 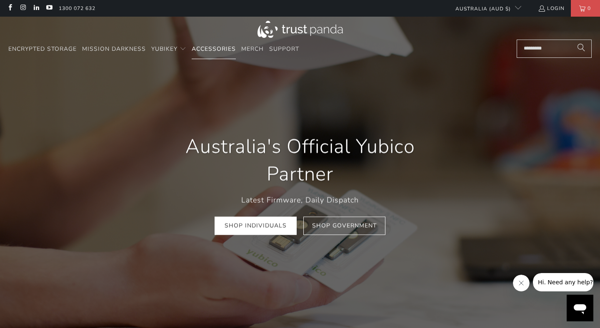 I want to click on a: Accessories, so click(x=214, y=49).